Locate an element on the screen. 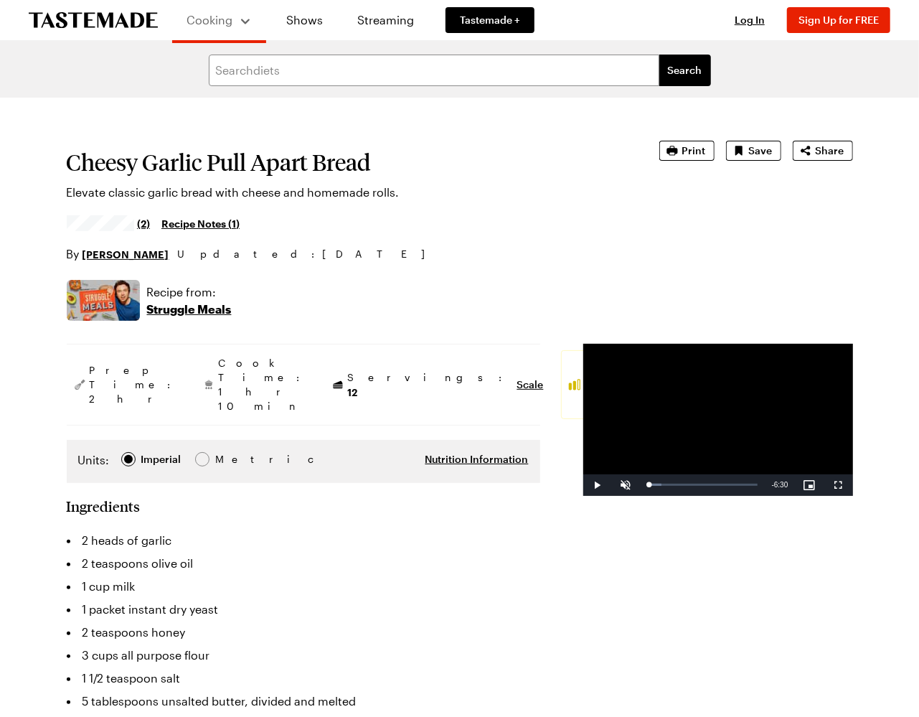 This screenshot has height=717, width=919. span: Log In is located at coordinates (750, 19).